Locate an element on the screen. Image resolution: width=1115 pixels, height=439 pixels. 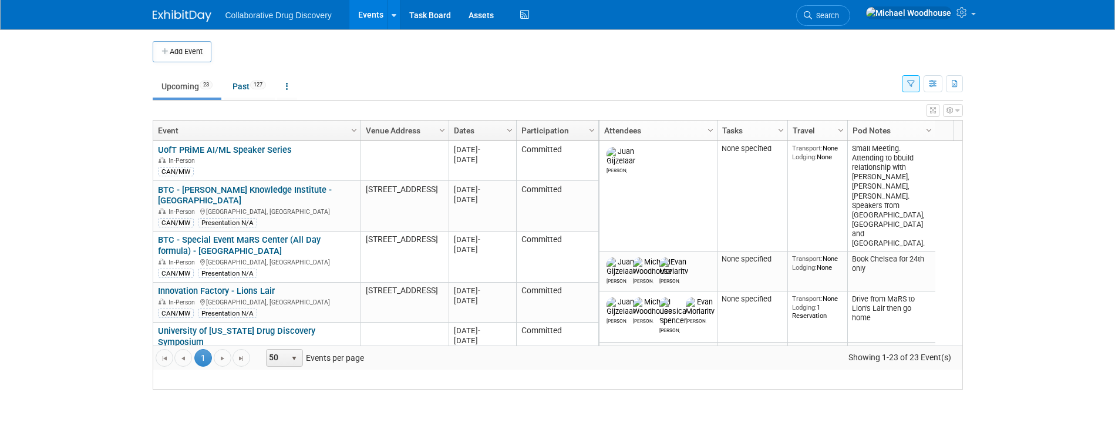
a: Go to the first page is located at coordinates (164, 358).